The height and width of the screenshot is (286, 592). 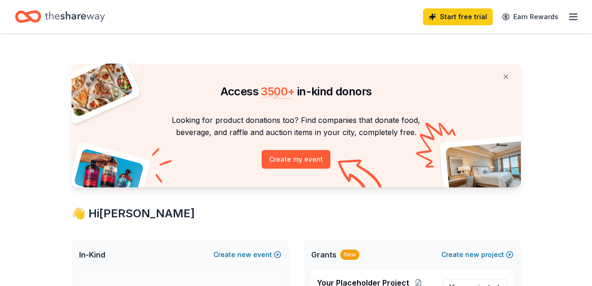 I want to click on span: 3500 +, so click(x=278, y=91).